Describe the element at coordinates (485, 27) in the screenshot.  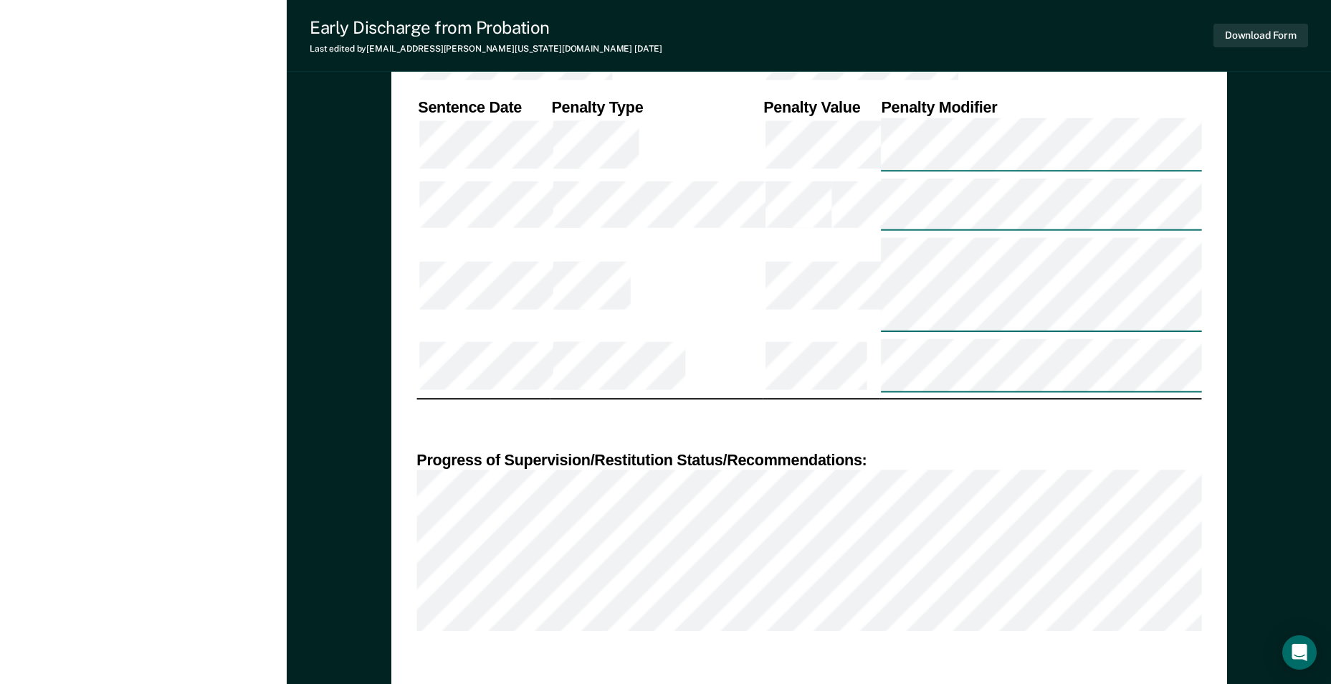
I see `div: Early Discharge from Probation` at that location.